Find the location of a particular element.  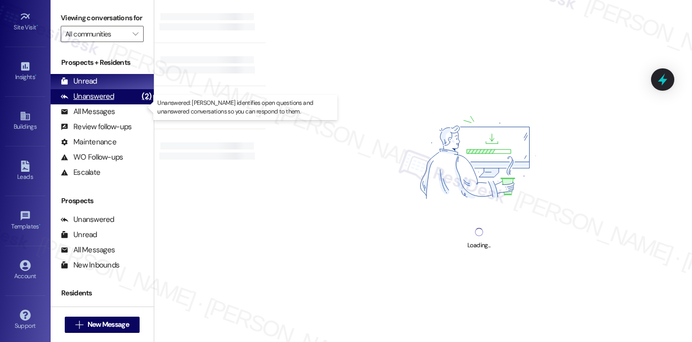

a: Buildings is located at coordinates (25, 121).